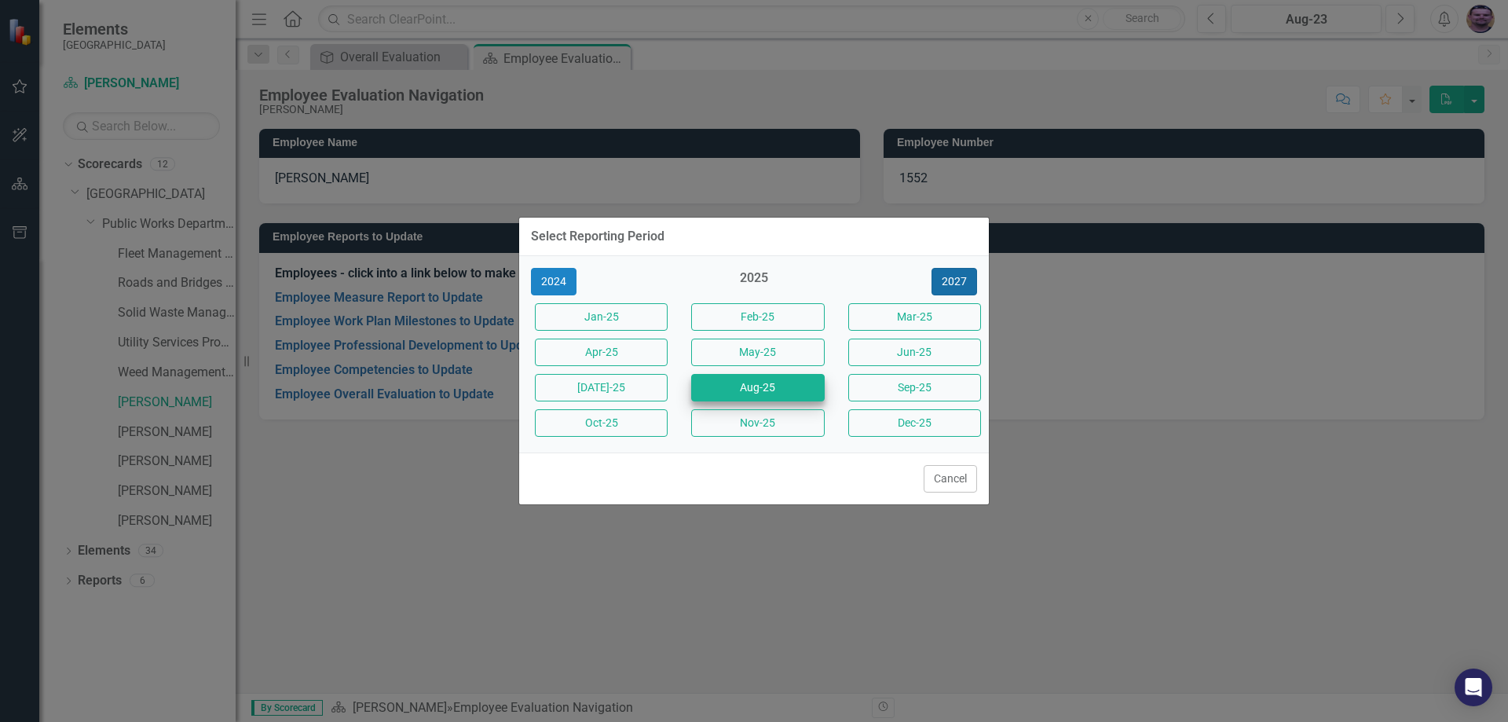 The width and height of the screenshot is (1508, 722). What do you see at coordinates (757, 317) in the screenshot?
I see `button: Feb-25` at bounding box center [757, 317].